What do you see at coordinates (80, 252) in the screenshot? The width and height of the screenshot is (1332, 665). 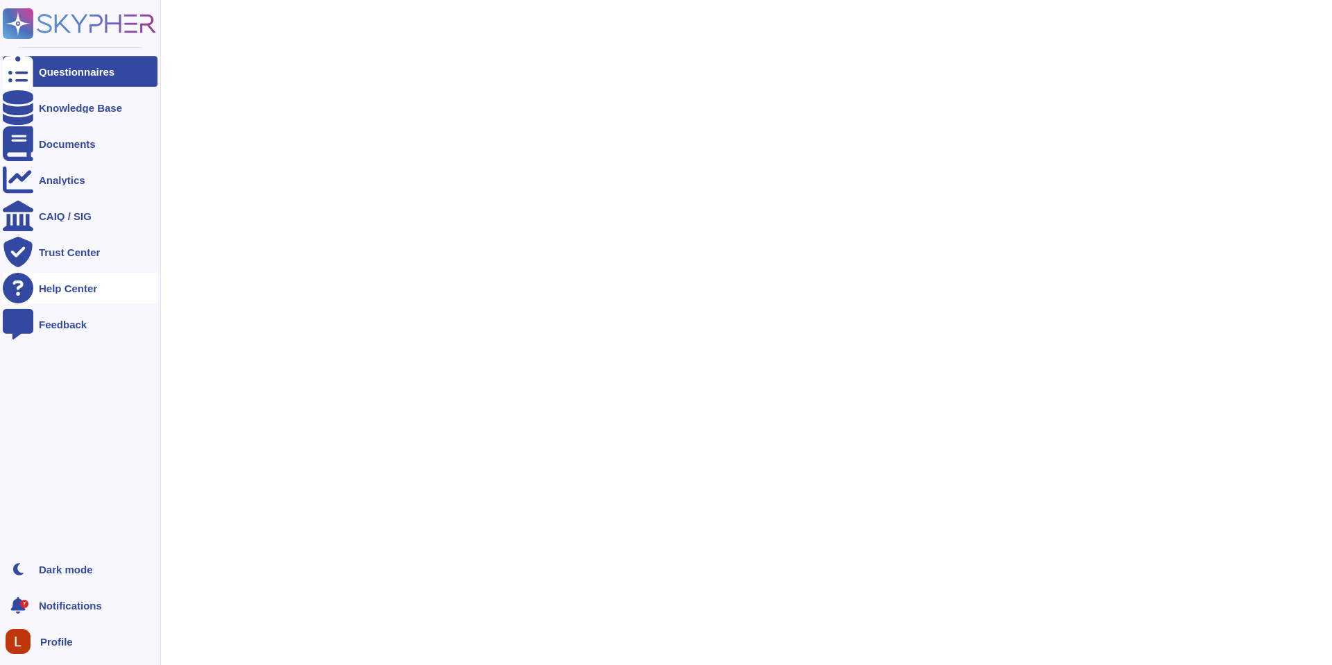 I see `a: Trust Center` at bounding box center [80, 252].